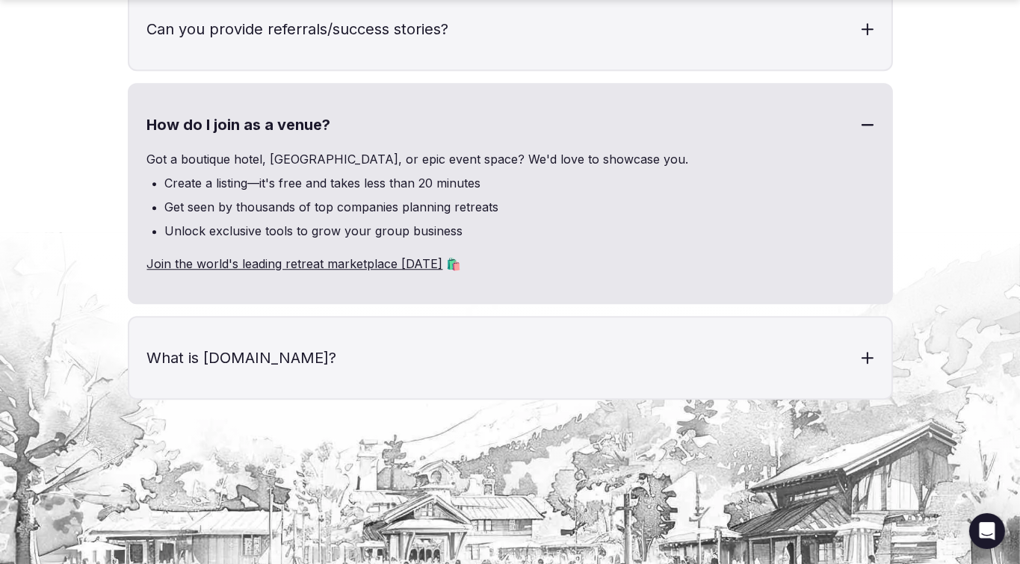 The image size is (1020, 564). What do you see at coordinates (519, 207) in the screenshot?
I see `li: Get seen by thousands of top companies planning retreats` at bounding box center [519, 207].